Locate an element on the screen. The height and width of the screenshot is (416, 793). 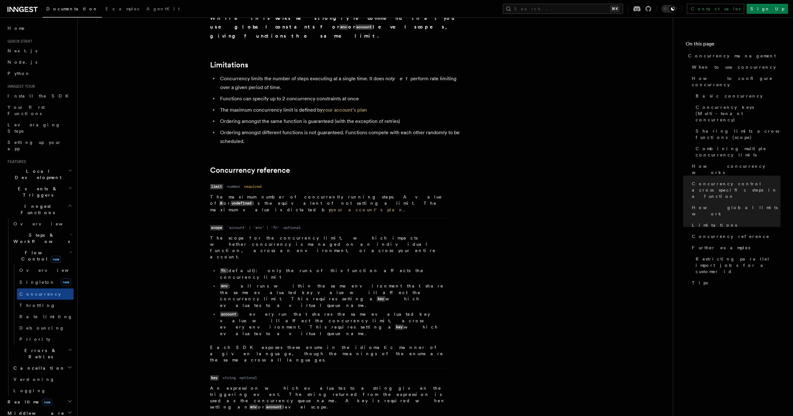
em: yet is located at coordinates (401, 78).